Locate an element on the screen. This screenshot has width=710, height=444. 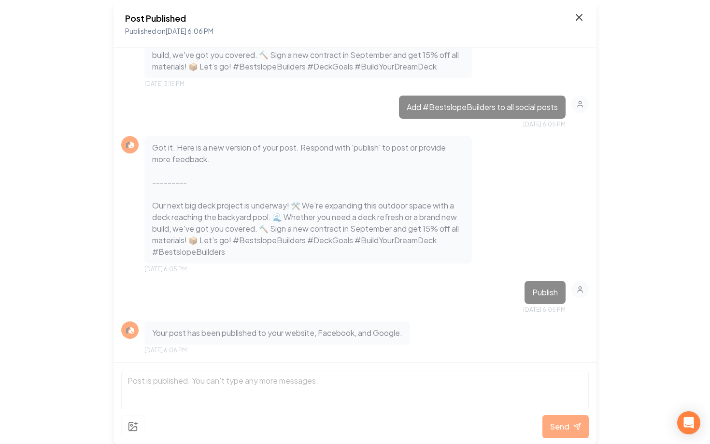
h2: Post Published is located at coordinates (169, 18).